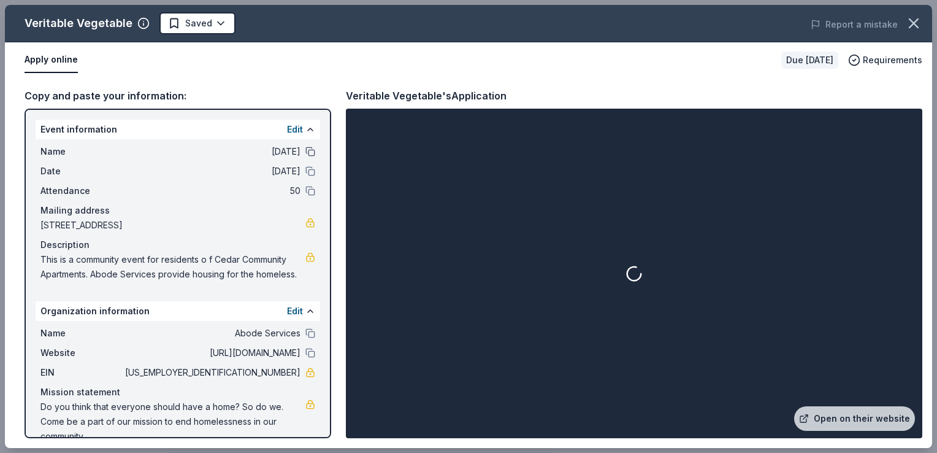  I want to click on span: 50, so click(212, 191).